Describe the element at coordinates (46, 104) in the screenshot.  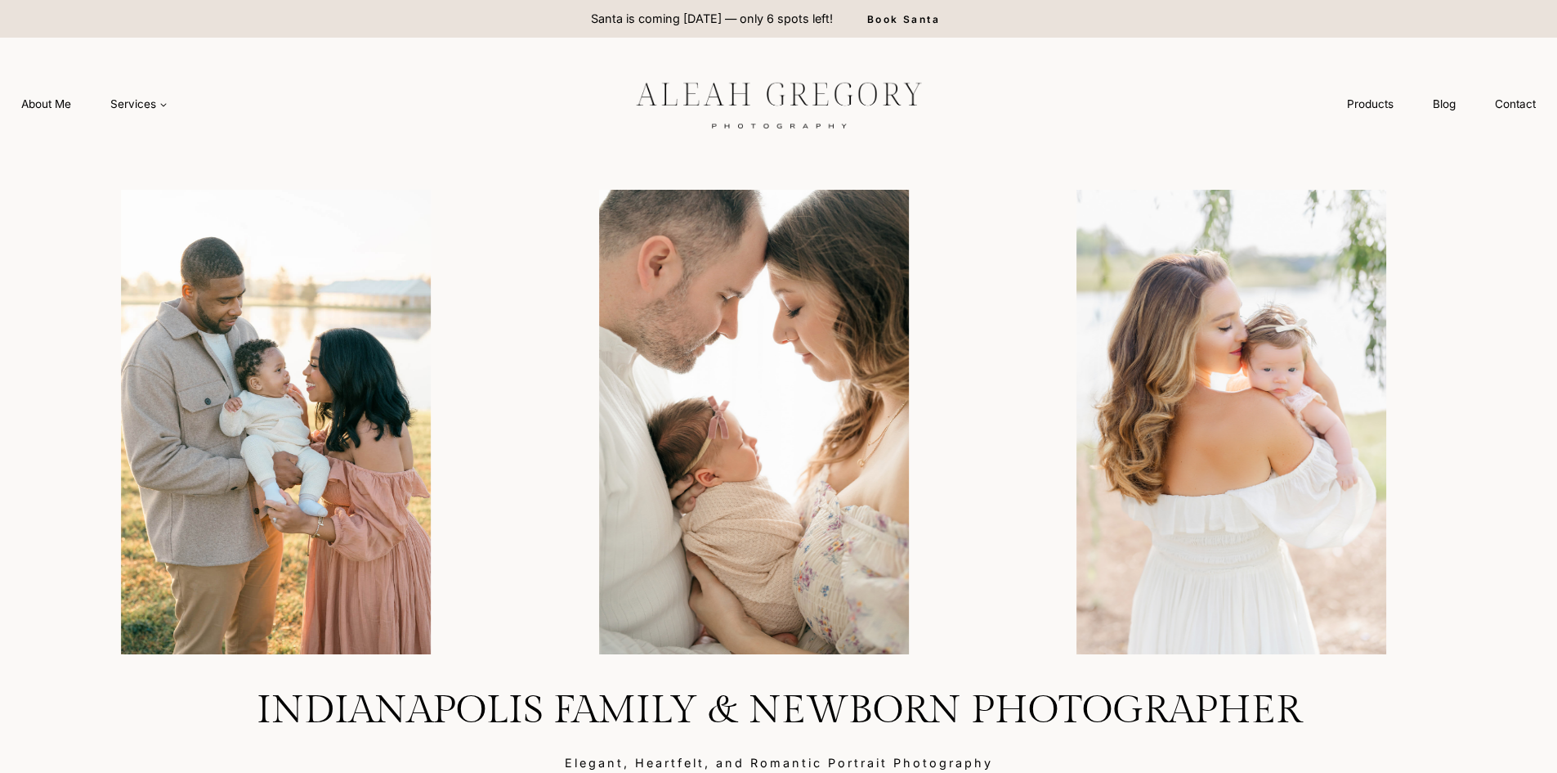
I see `a: About Me` at that location.